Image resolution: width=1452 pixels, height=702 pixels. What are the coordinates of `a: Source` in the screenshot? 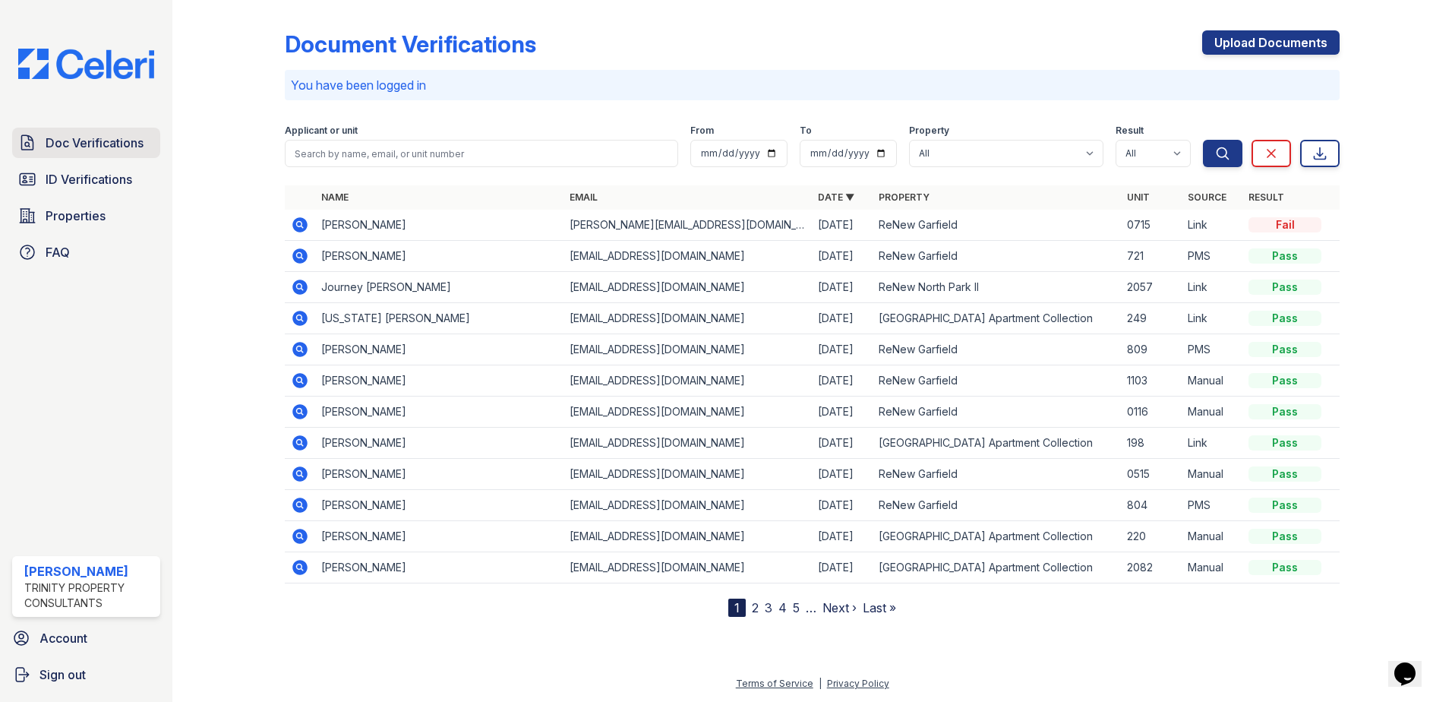 It's located at (1207, 197).